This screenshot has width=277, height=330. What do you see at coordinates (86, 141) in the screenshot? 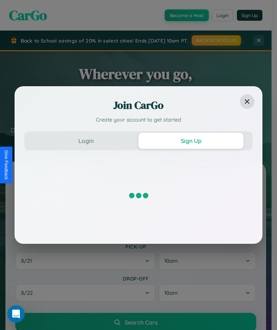
I see `button: Login` at bounding box center [86, 141].